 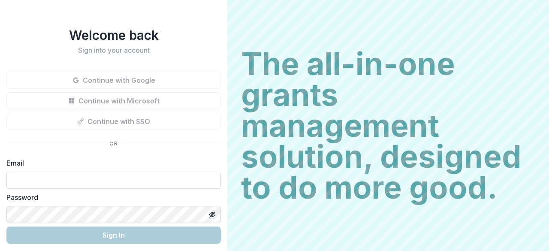 I want to click on button: Continue with Google, so click(x=114, y=80).